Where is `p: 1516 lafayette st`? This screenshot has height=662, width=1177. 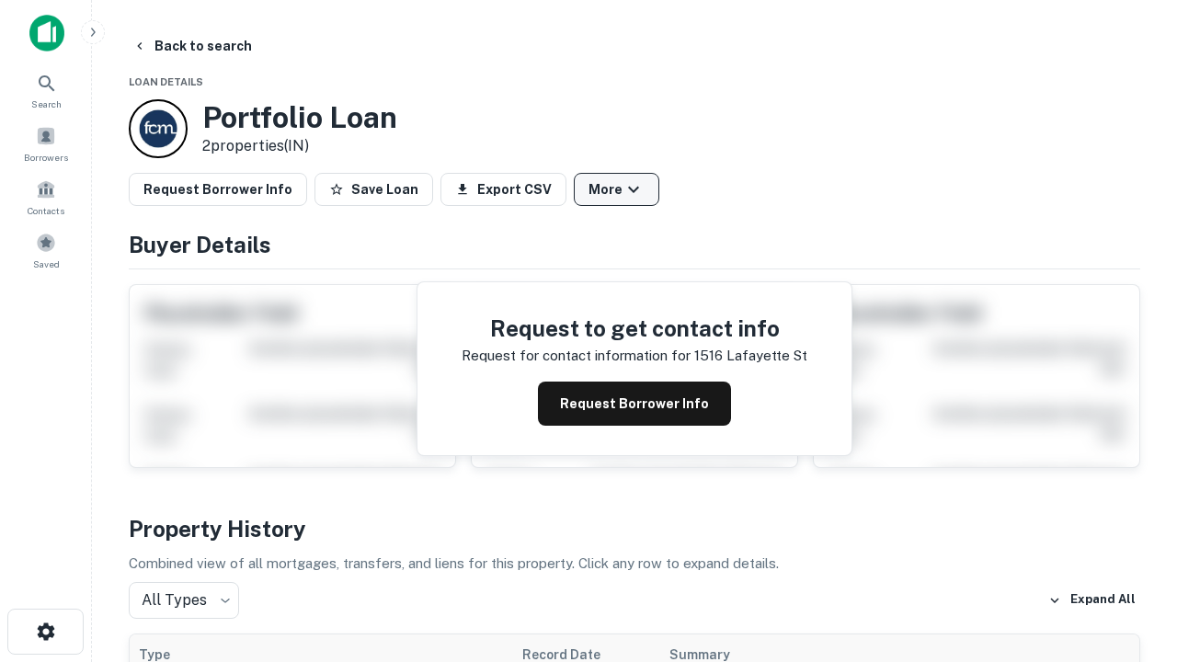
p: 1516 lafayette st is located at coordinates (750, 356).